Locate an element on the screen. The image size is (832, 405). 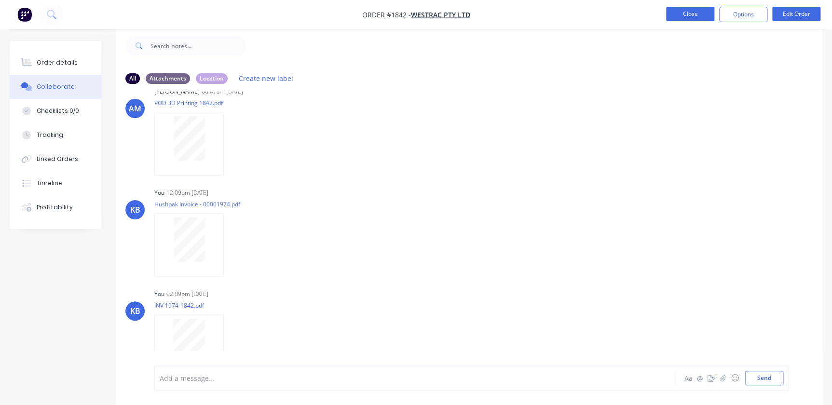
button: Edit Order is located at coordinates (797, 14).